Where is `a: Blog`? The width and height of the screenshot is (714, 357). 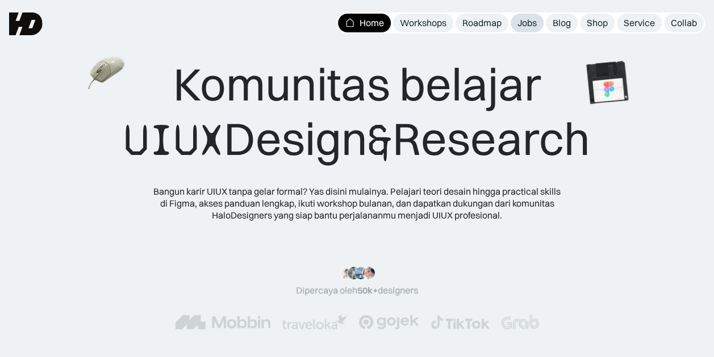 a: Blog is located at coordinates (562, 23).